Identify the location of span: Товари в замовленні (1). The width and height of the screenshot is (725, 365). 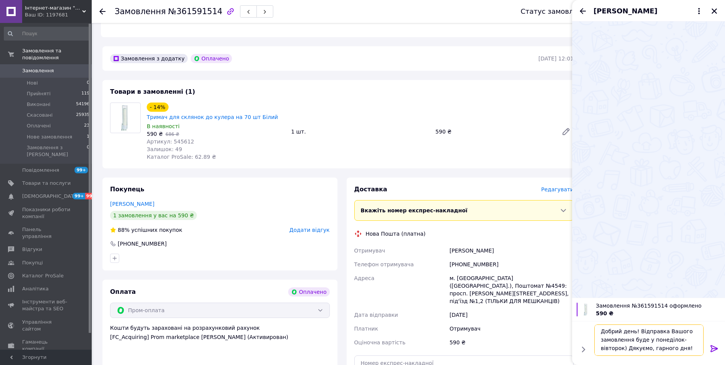
(153, 91).